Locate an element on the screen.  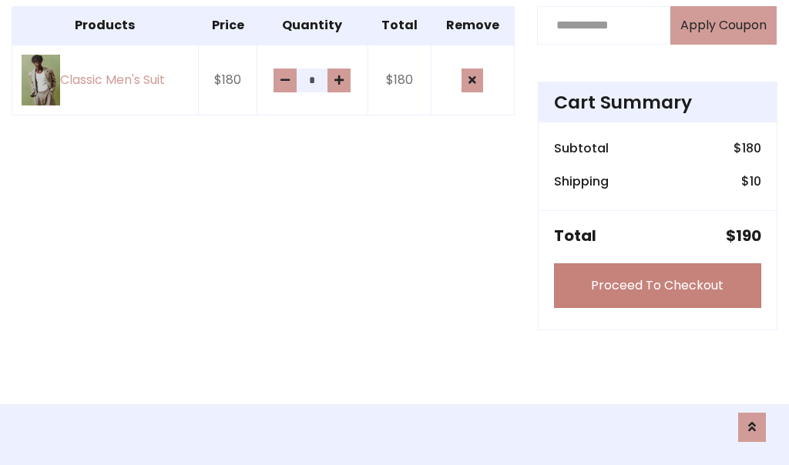
h6: Subtotal is located at coordinates (581, 148).